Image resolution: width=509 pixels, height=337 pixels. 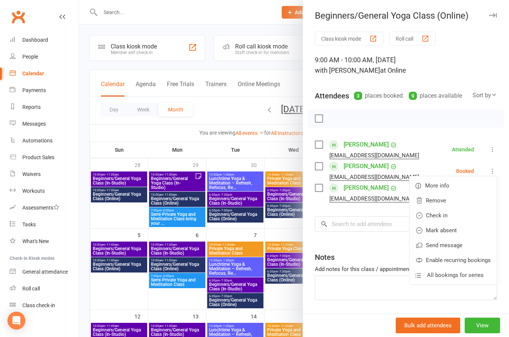 What do you see at coordinates (465, 171) in the screenshot?
I see `div: Booked` at bounding box center [465, 171].